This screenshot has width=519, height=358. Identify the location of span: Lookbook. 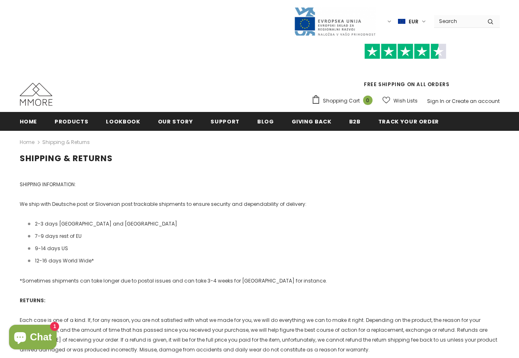
(123, 121).